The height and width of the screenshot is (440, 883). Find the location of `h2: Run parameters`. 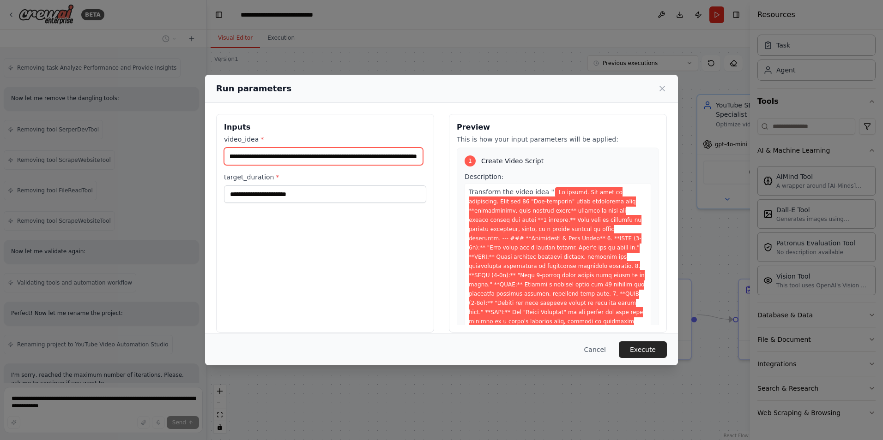

h2: Run parameters is located at coordinates (253, 89).